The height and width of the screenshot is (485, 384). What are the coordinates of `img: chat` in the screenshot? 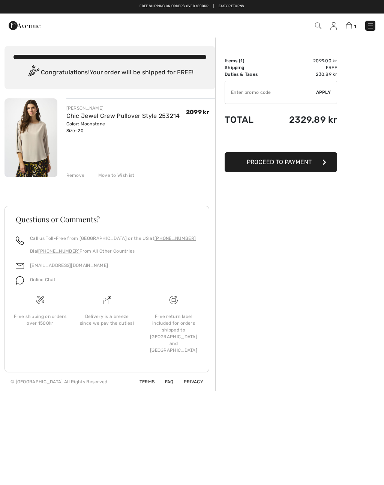 It's located at (20, 280).